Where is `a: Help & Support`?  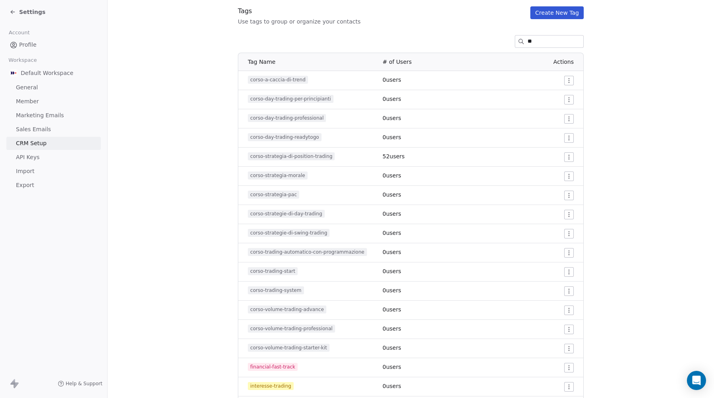
a: Help & Support is located at coordinates (80, 384).